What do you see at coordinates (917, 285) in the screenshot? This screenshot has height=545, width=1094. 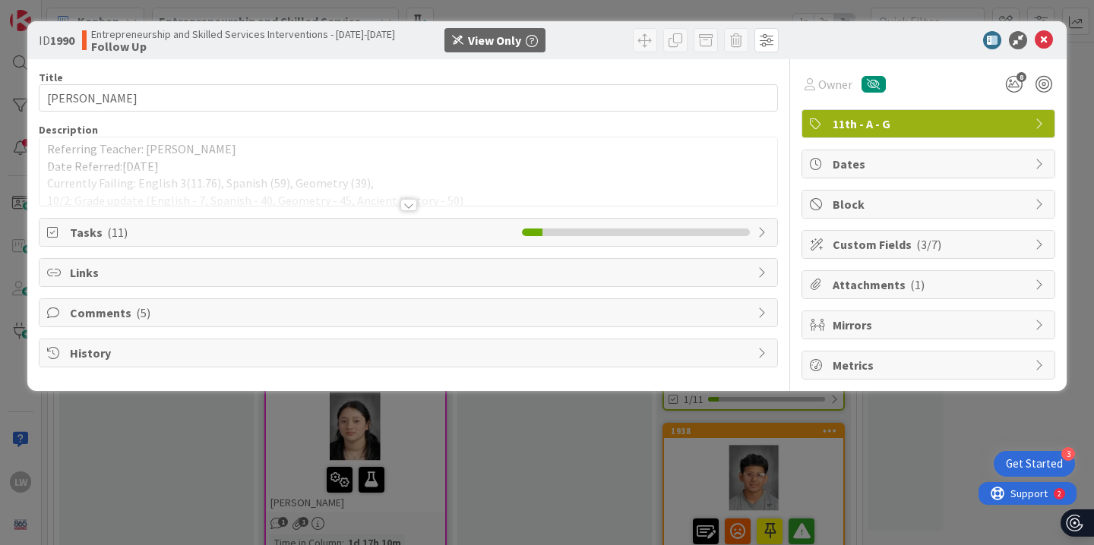 I see `span: ( 1 )` at bounding box center [917, 285].